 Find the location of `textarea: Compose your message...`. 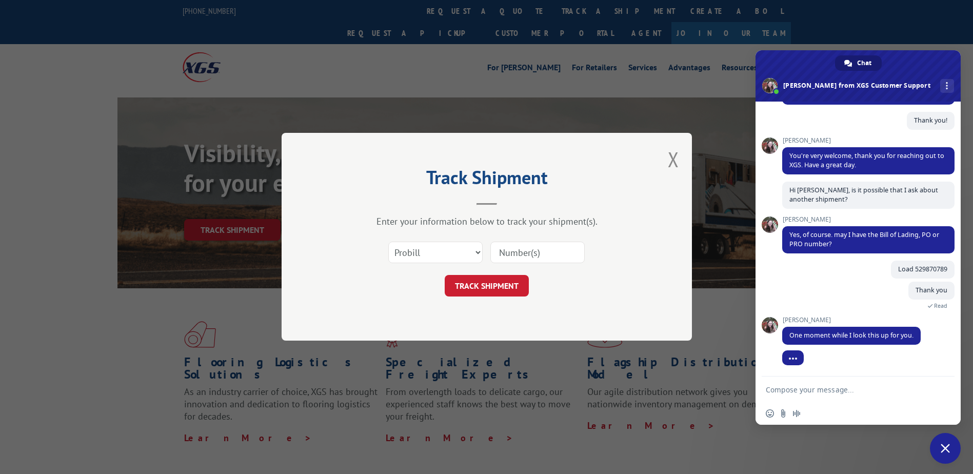

textarea: Compose your message... is located at coordinates (847, 390).